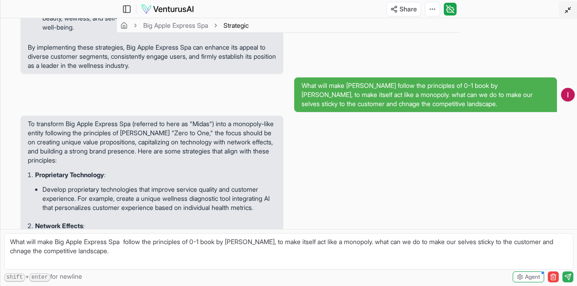 Image resolution: width=577 pixels, height=286 pixels. Describe the element at coordinates (152, 57) in the screenshot. I see `p: By implementing these strategies, Big Apple Express Spa can enhance its appeal to diverse custome...` at that location.